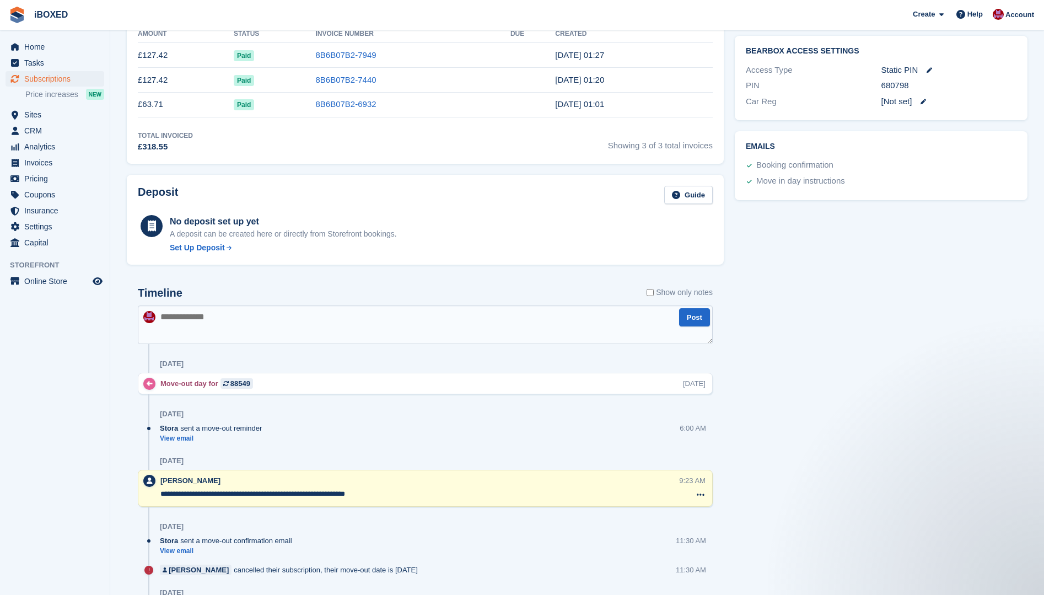 This screenshot has height=595, width=1044. I want to click on a: 8B6B07B2-7949, so click(346, 55).